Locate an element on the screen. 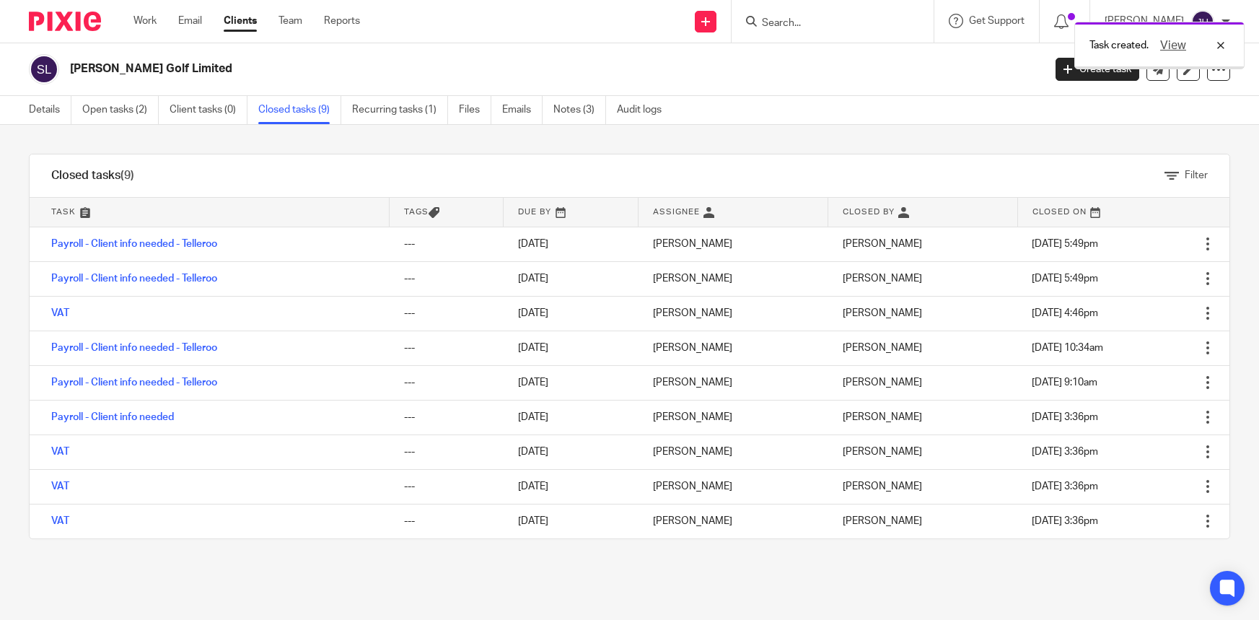 This screenshot has height=620, width=1259. a: Files is located at coordinates (475, 110).